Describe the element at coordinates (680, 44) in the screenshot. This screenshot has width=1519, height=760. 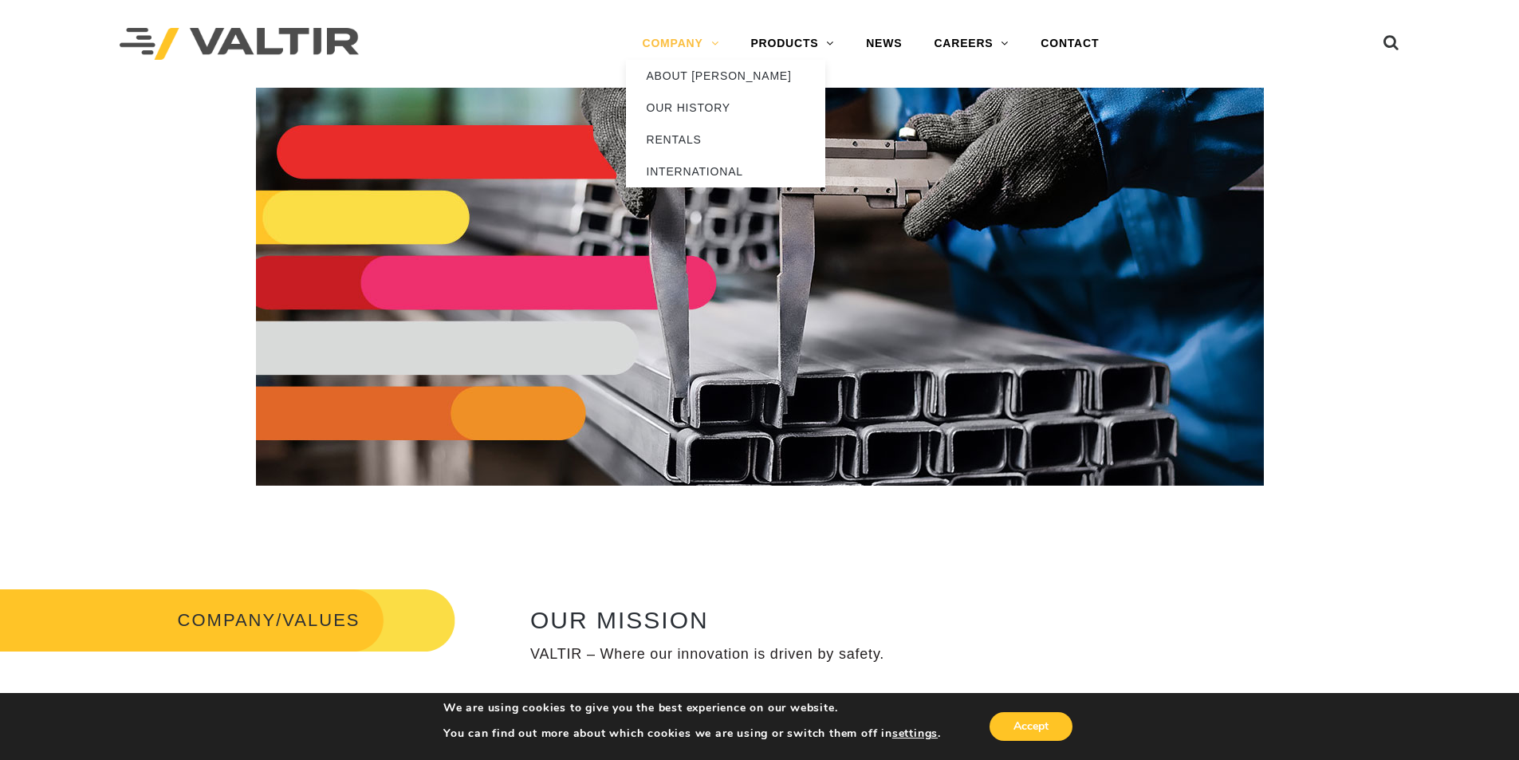
I see `a: COMPANY` at that location.